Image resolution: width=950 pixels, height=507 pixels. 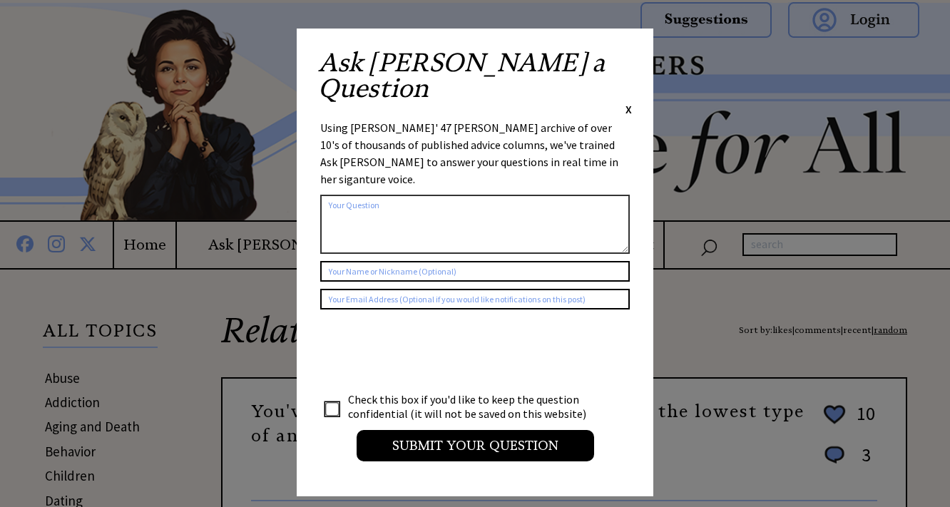 What do you see at coordinates (474, 407) in the screenshot?
I see `td: Check this box if you'd like to keep the question confidential (it will not be saved on this webs...` at bounding box center [474, 407].